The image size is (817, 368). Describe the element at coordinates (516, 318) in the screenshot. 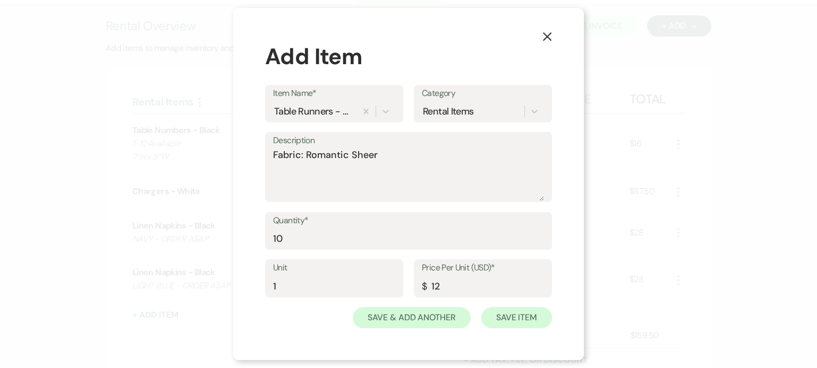

I see `button: Save Item` at that location.